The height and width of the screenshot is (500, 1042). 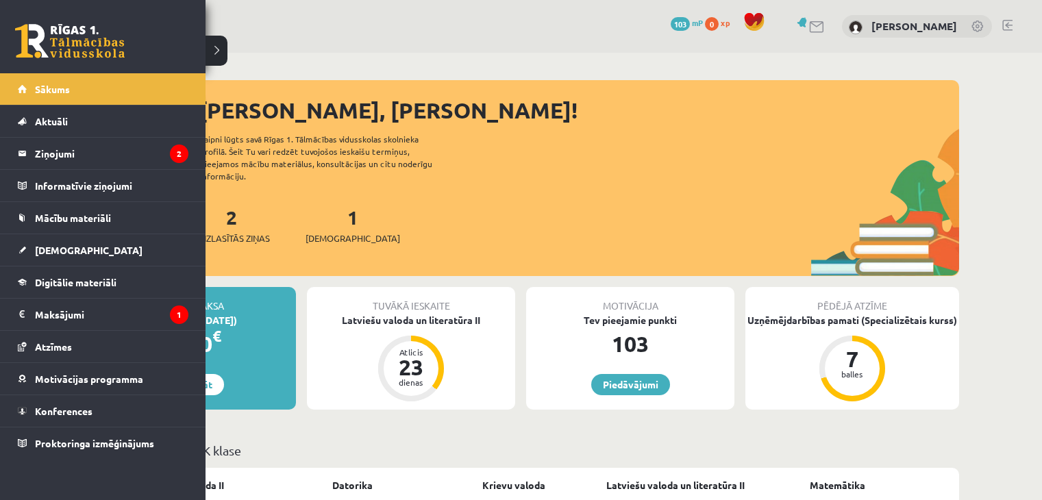 What do you see at coordinates (103, 89) in the screenshot?
I see `a: Sākums` at bounding box center [103, 89].